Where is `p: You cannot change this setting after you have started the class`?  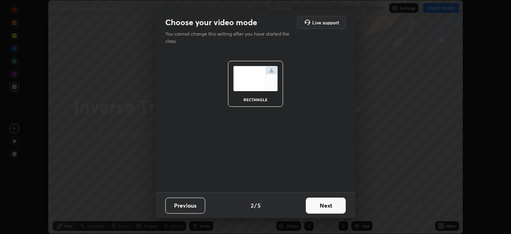
p: You cannot change this setting after you have started the class is located at coordinates (230, 38).